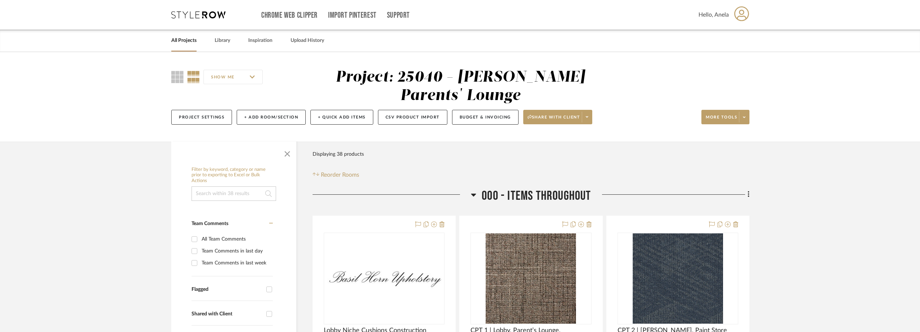  What do you see at coordinates (236, 239) in the screenshot?
I see `div: All Team Comments` at bounding box center [236, 239].